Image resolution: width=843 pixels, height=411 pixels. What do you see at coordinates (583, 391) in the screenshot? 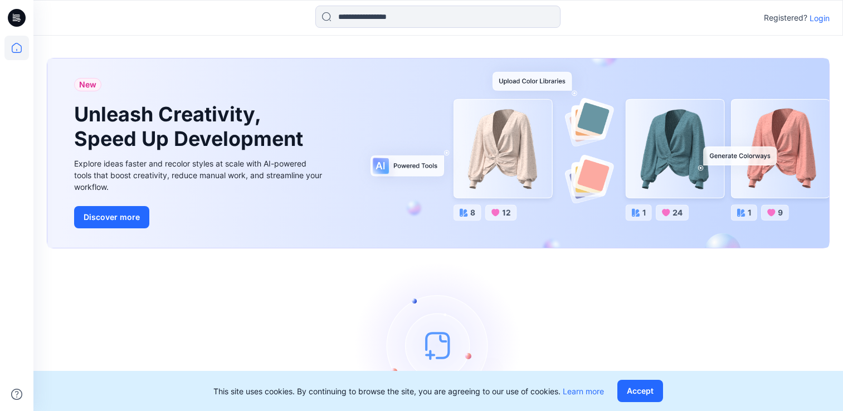
I see `a: Learn more` at bounding box center [583, 391].